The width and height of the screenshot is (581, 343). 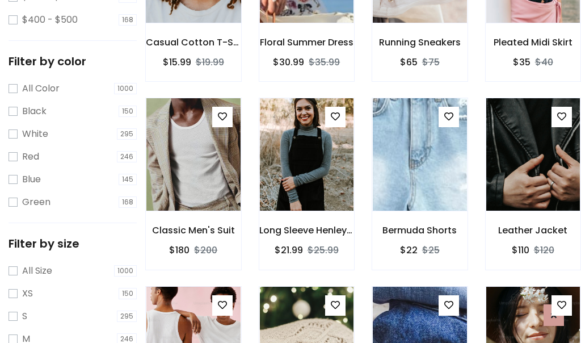 I want to click on h6: Pleated Midi Skirt, so click(x=533, y=42).